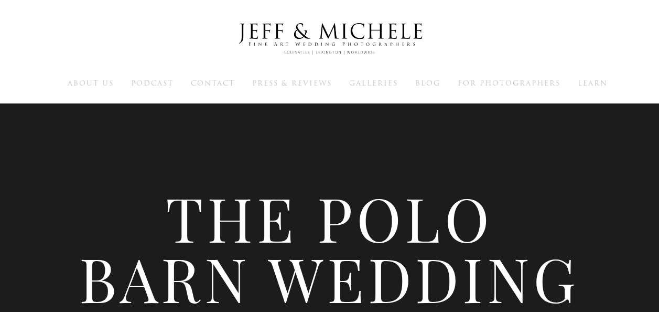 Image resolution: width=659 pixels, height=312 pixels. I want to click on a: About Us, so click(91, 83).